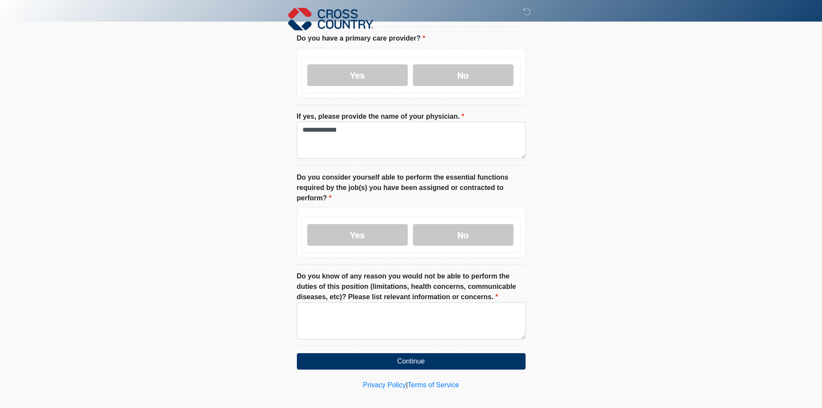  I want to click on button: Continue, so click(411, 361).